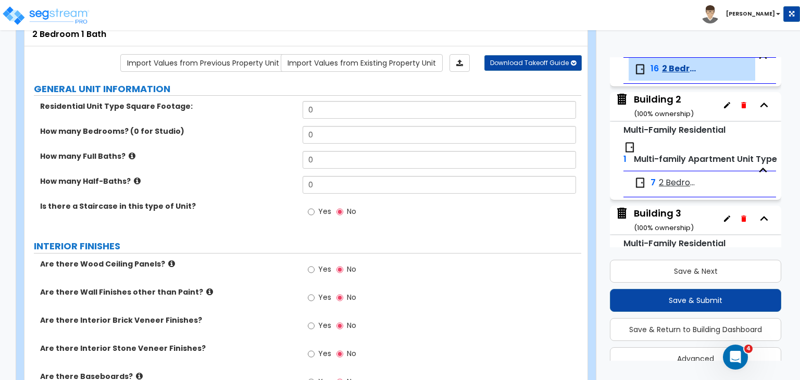 The image size is (800, 380). Describe the element at coordinates (361, 63) in the screenshot. I see `a: Import the dynamic attribute values from existing properties.` at that location.